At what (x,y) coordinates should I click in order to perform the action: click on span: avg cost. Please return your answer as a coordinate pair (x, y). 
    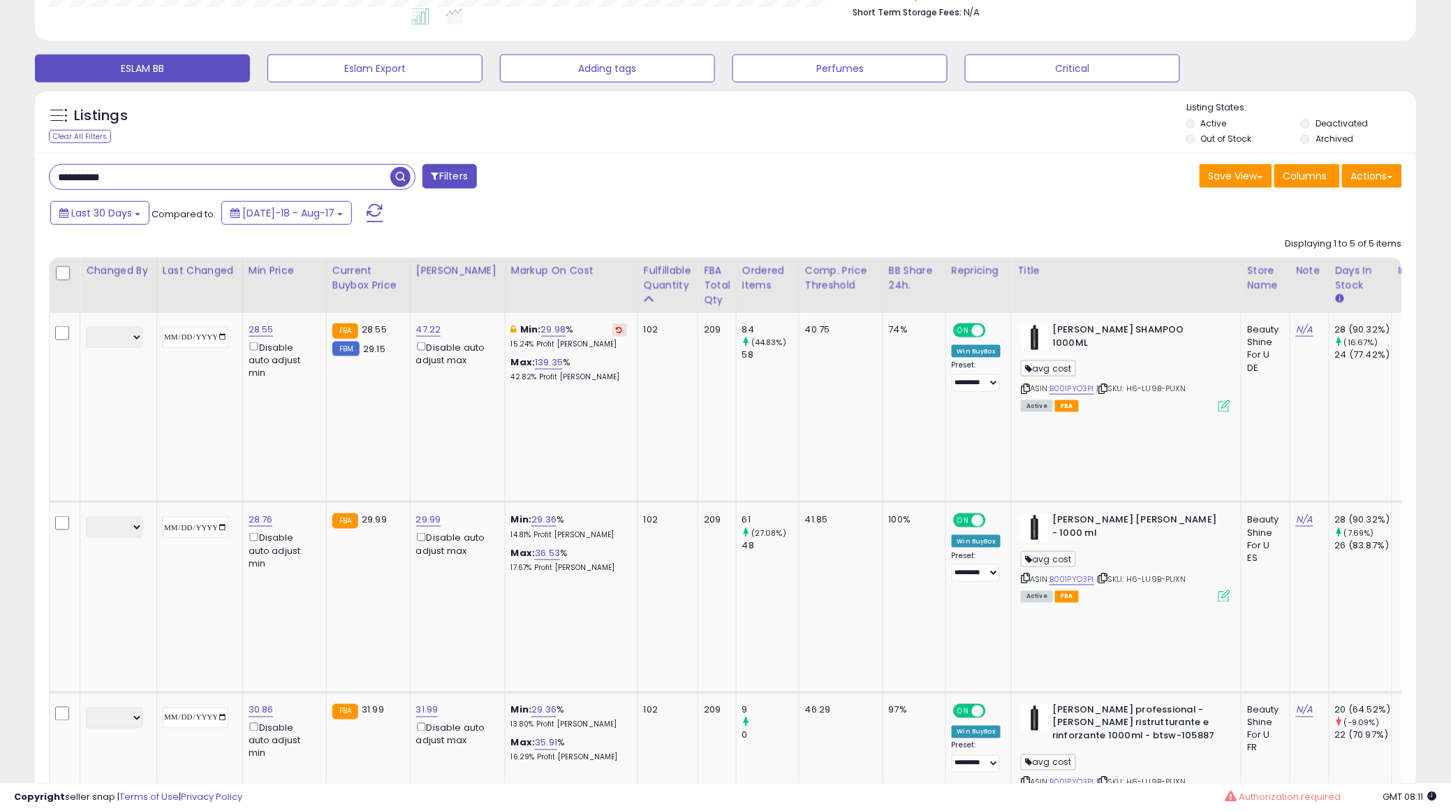
    Looking at the image, I should click on (1048, 762).